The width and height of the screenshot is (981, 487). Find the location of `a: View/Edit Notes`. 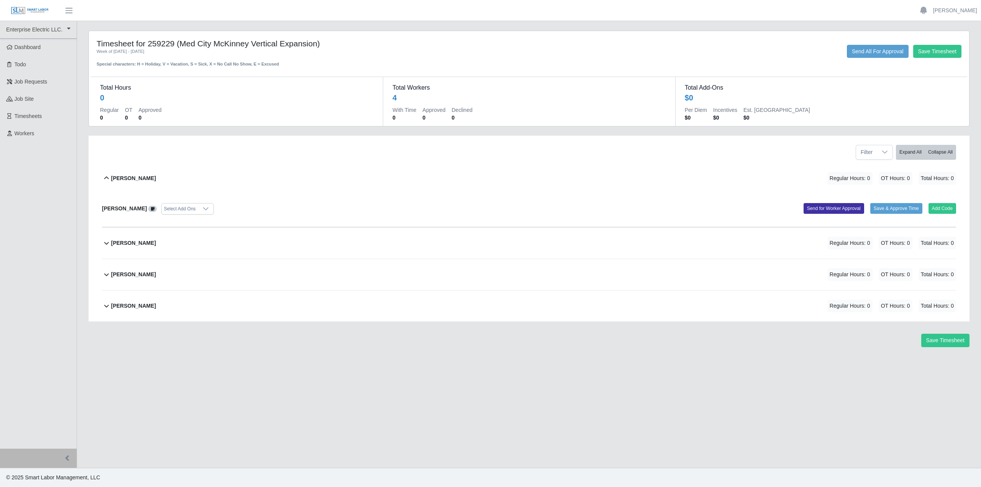

a: View/Edit Notes is located at coordinates (153, 208).